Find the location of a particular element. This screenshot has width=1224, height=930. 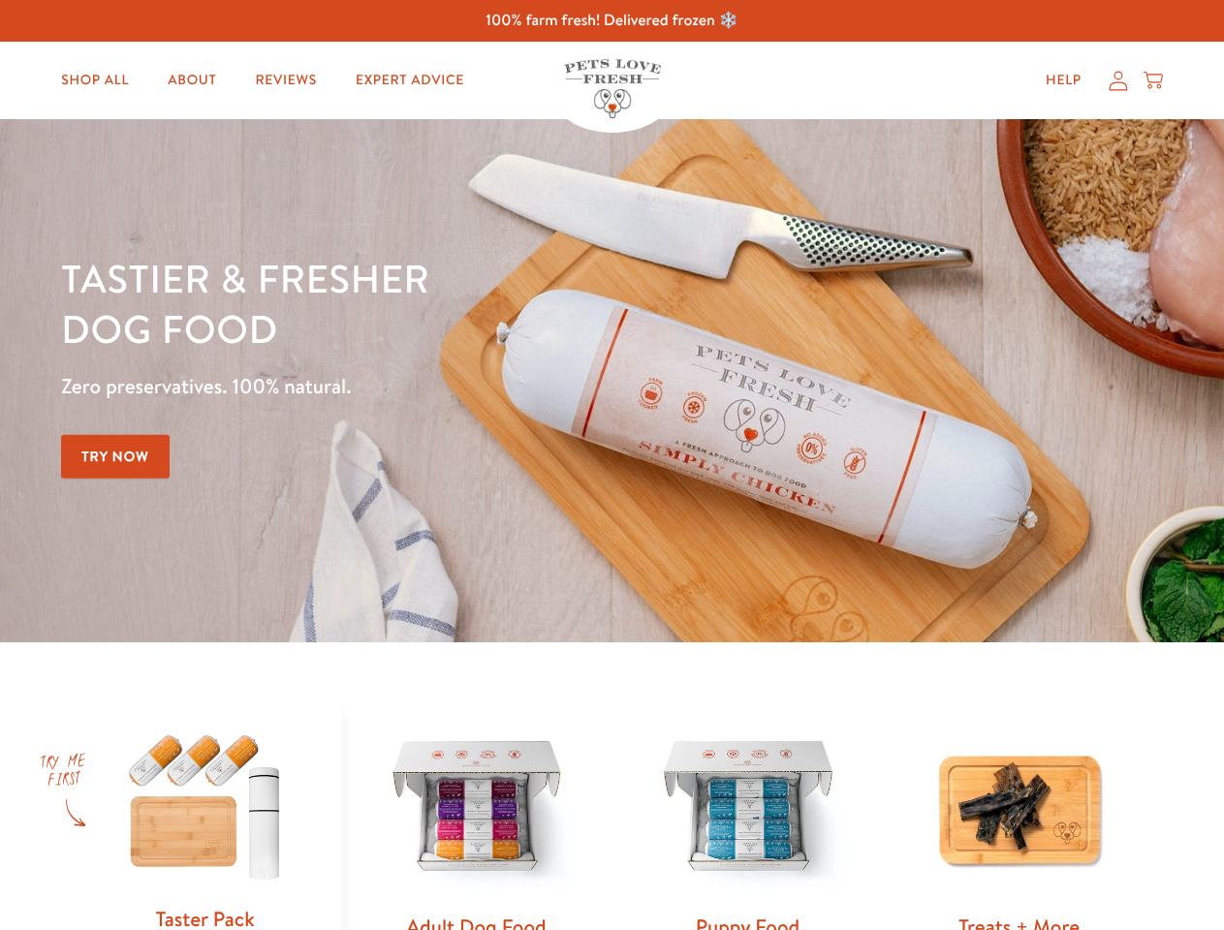

a: Expert Advice is located at coordinates (410, 80).